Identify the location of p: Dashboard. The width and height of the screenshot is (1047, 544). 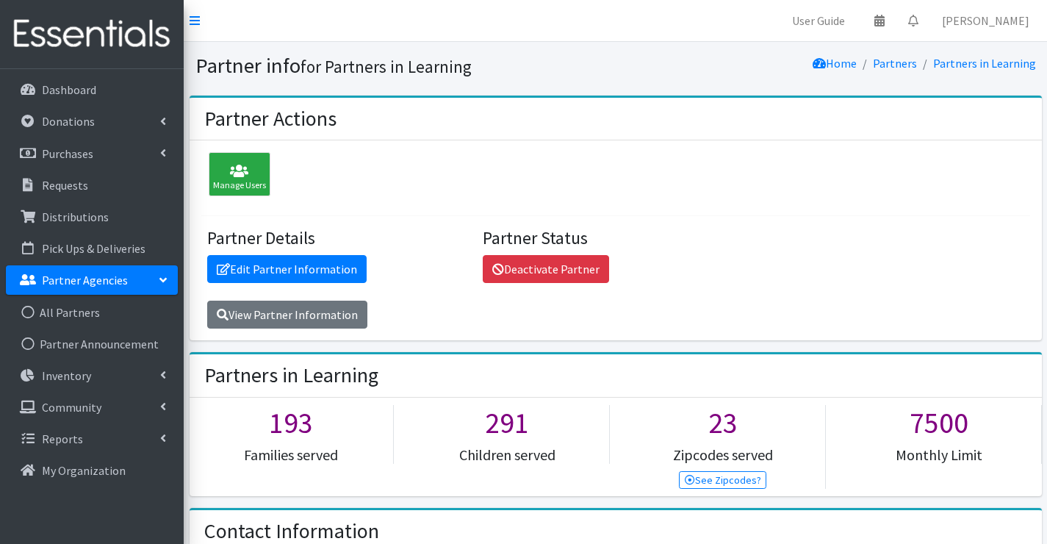
(69, 90).